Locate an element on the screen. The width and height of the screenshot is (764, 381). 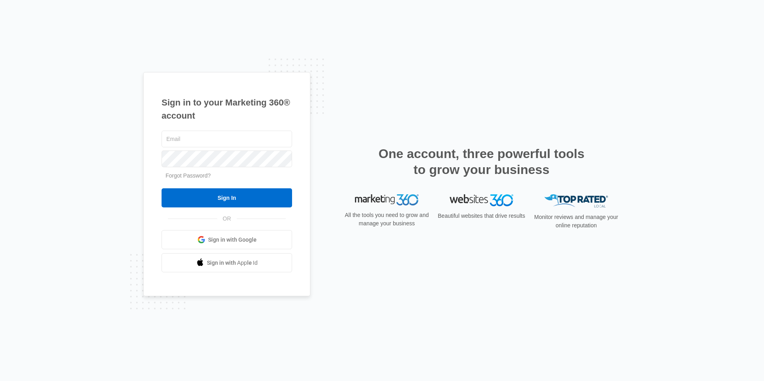
input: Email is located at coordinates (227, 139).